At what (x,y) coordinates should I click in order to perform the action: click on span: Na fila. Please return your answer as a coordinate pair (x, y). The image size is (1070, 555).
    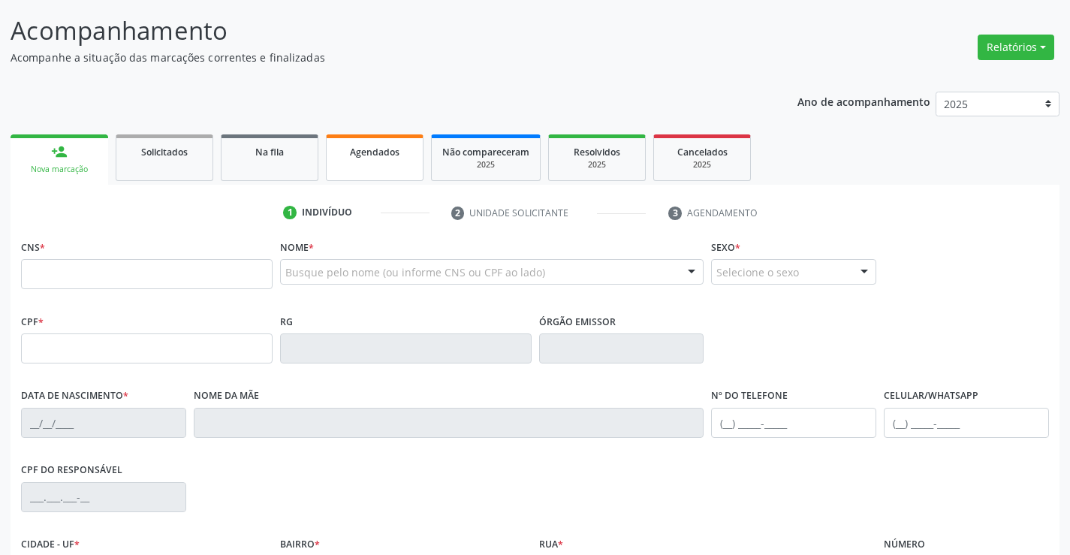
    Looking at the image, I should click on (269, 152).